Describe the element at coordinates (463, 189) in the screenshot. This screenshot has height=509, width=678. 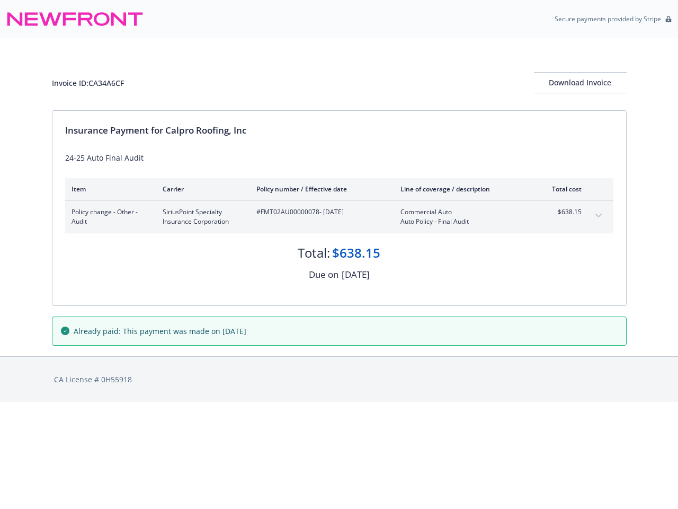
I see `div: Line of coverage / description` at that location.